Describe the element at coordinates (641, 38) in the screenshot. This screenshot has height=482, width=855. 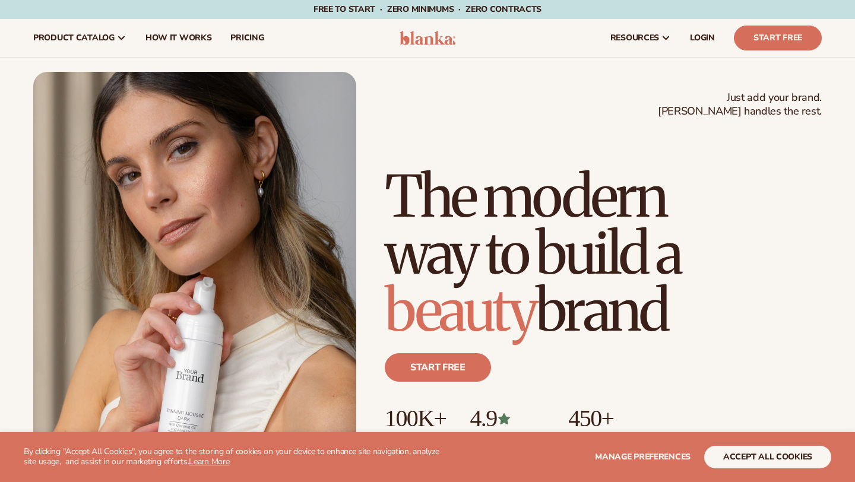
I see `a: resources` at that location.